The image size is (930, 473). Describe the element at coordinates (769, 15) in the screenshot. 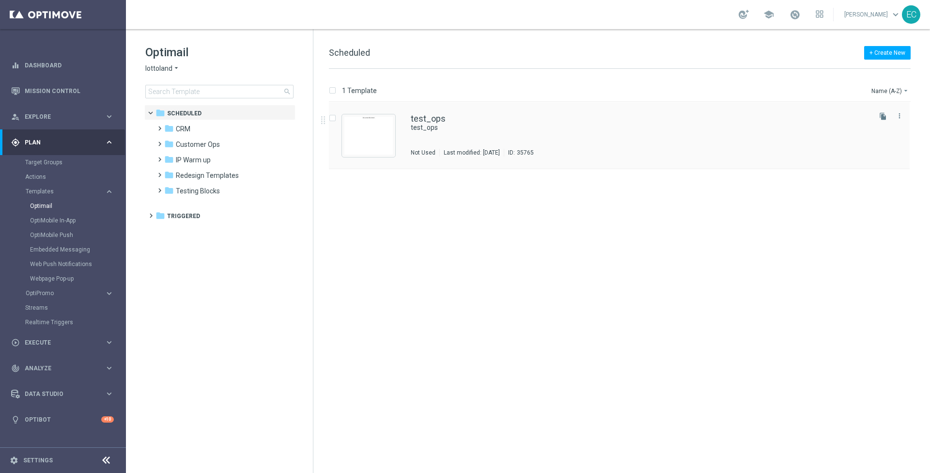

I see `span: school` at that location.